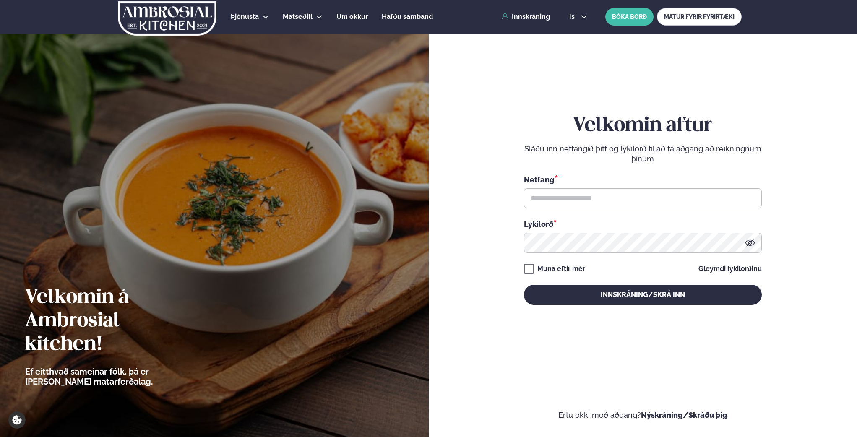 This screenshot has width=857, height=437. I want to click on a: Innskráning, so click(525, 17).